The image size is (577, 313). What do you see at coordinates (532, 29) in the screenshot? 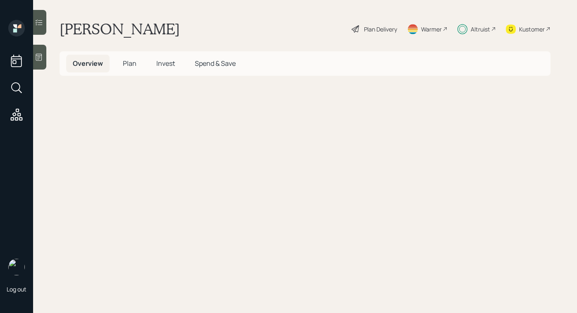
I see `div: Kustomer` at bounding box center [532, 29].